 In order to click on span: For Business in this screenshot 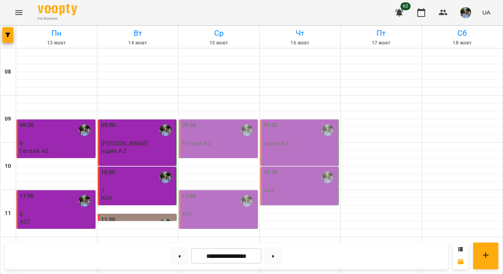, I will do `click(57, 18)`.